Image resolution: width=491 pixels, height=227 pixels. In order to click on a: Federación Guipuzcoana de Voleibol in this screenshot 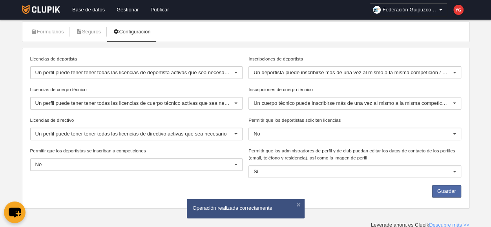, I will do `click(409, 10)`.